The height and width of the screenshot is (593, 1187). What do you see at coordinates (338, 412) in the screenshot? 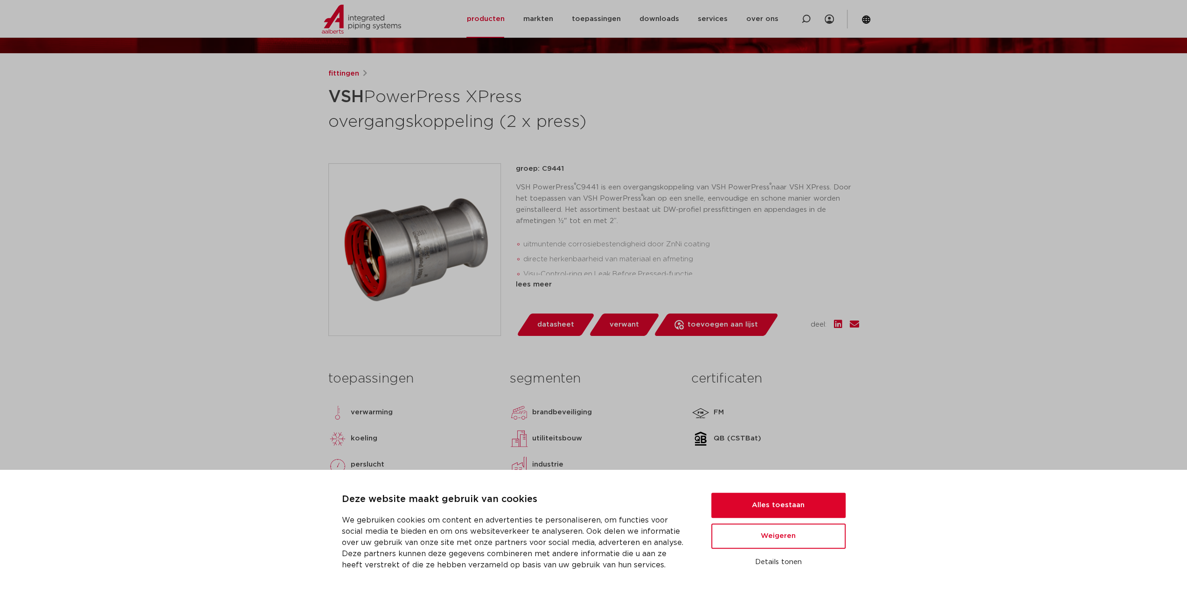
I see `img: verwarming` at bounding box center [338, 412].